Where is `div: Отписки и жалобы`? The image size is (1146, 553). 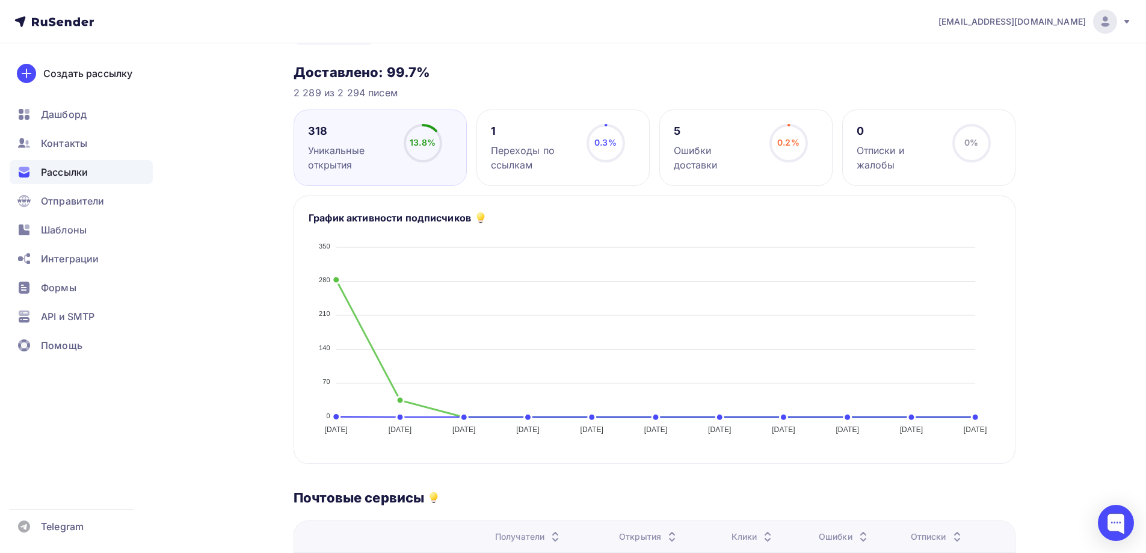 div: Отписки и жалобы is located at coordinates (899, 158).